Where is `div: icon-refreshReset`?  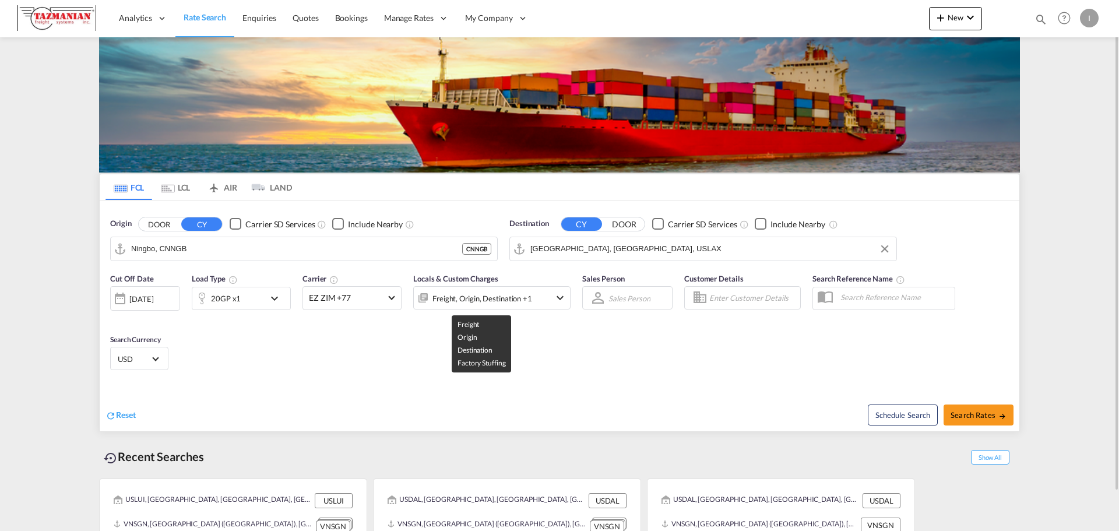
div: icon-refreshReset is located at coordinates (121, 416).